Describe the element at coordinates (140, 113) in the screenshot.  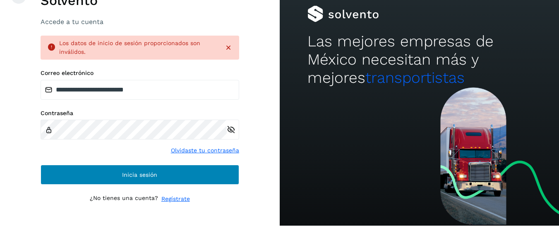
I see `label: Contraseña` at that location.